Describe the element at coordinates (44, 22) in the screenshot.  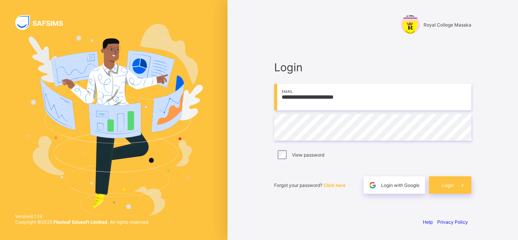
I see `img: SAFSIMS Logo` at that location.